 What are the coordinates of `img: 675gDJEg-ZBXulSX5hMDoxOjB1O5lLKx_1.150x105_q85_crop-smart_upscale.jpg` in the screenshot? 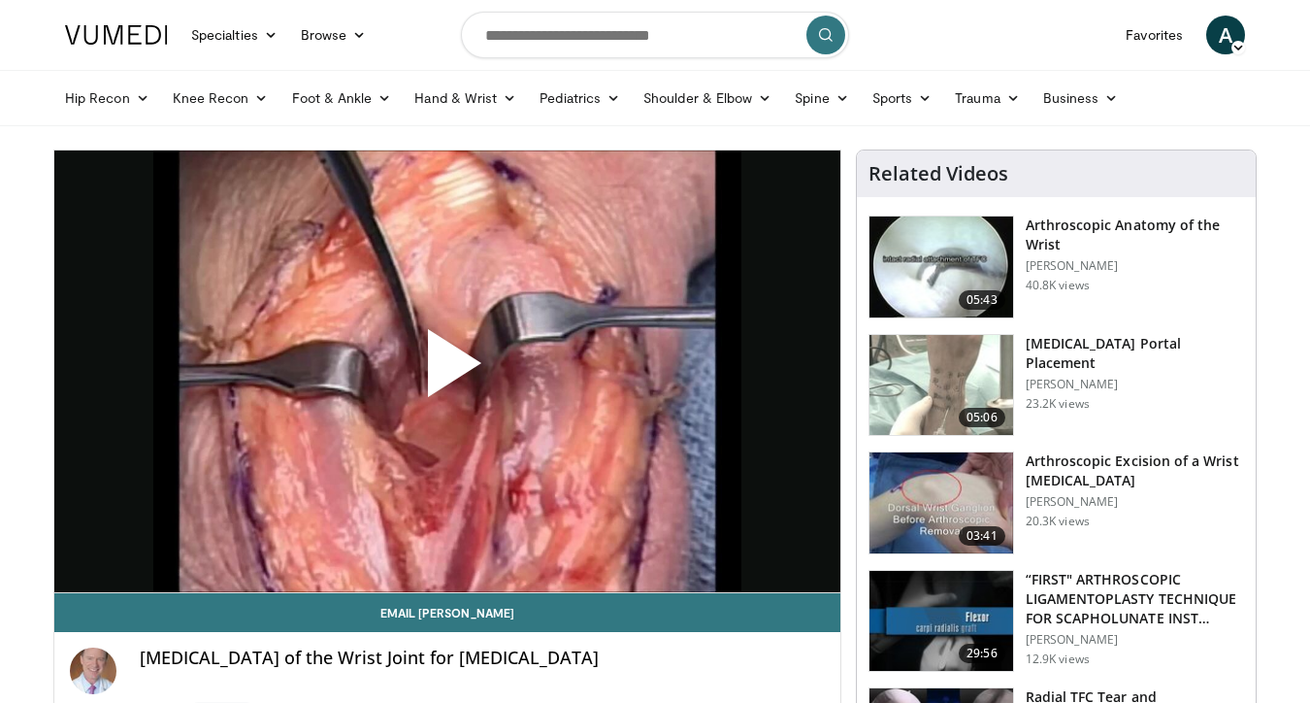 It's located at (941, 621).